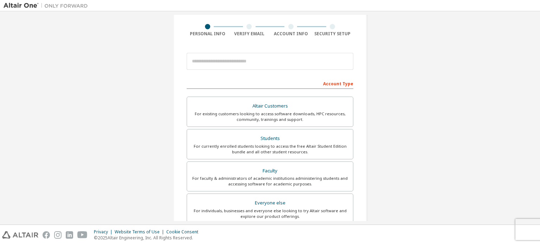 Image resolution: width=540 pixels, height=245 pixels. What do you see at coordinates (58, 234) in the screenshot?
I see `img: instagram.svg` at bounding box center [58, 234].